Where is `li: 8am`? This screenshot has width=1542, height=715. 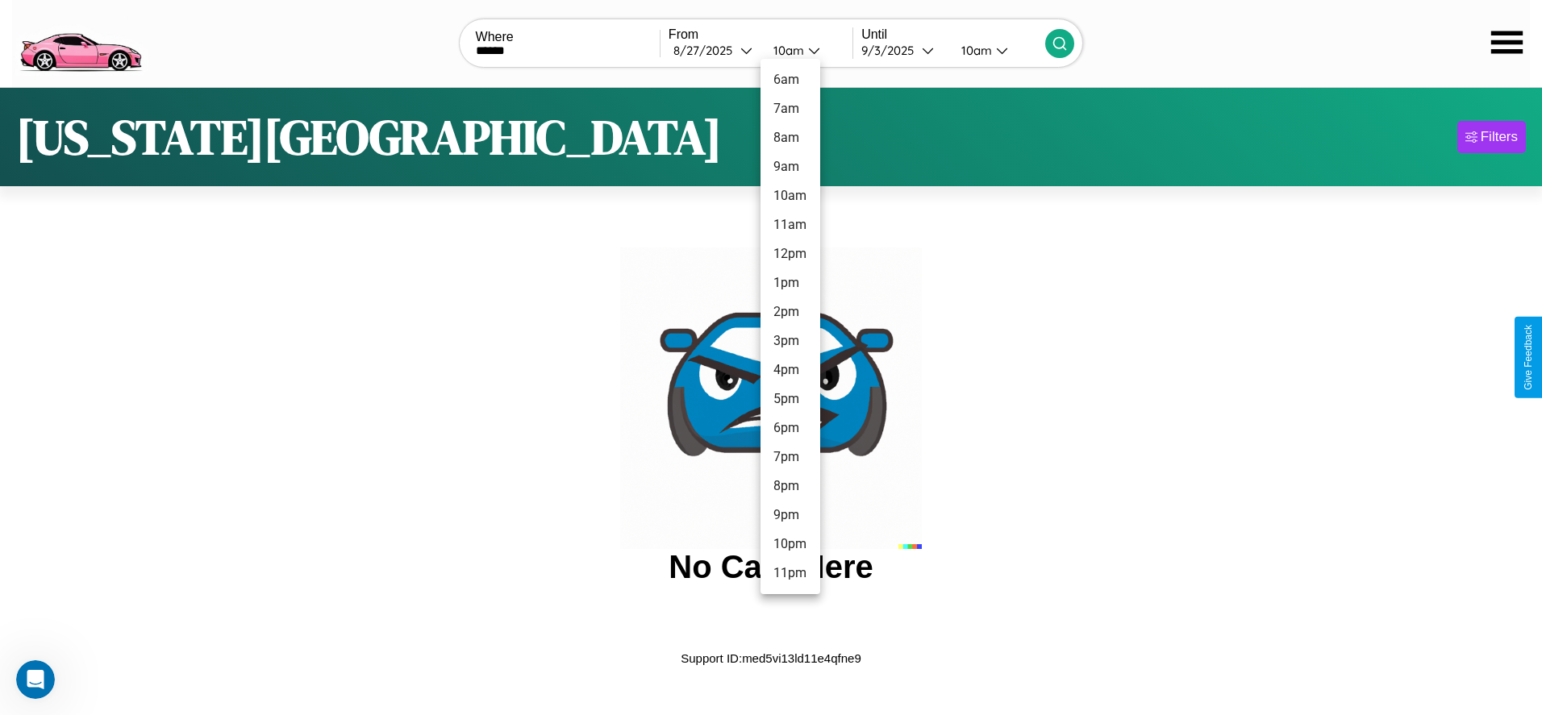
li: 8am is located at coordinates (790, 138).